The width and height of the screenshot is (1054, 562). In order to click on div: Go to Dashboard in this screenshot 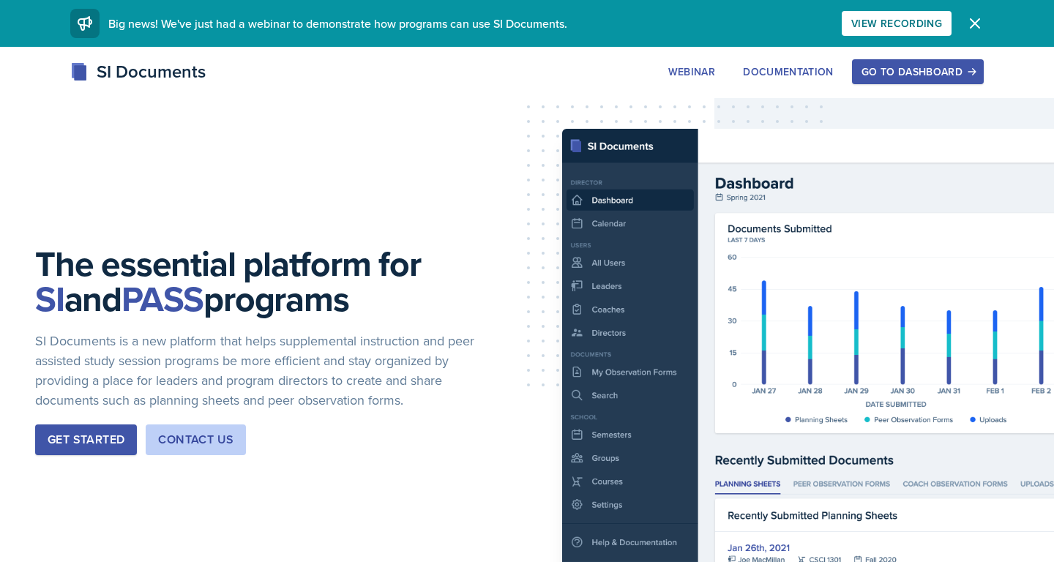, I will do `click(918, 72)`.